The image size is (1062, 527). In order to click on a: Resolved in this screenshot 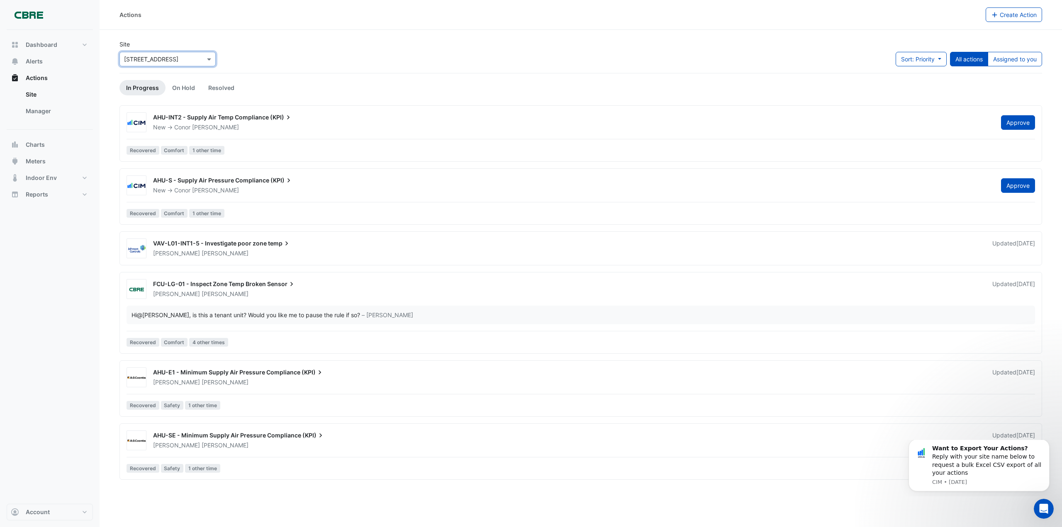, I will do `click(221, 88)`.